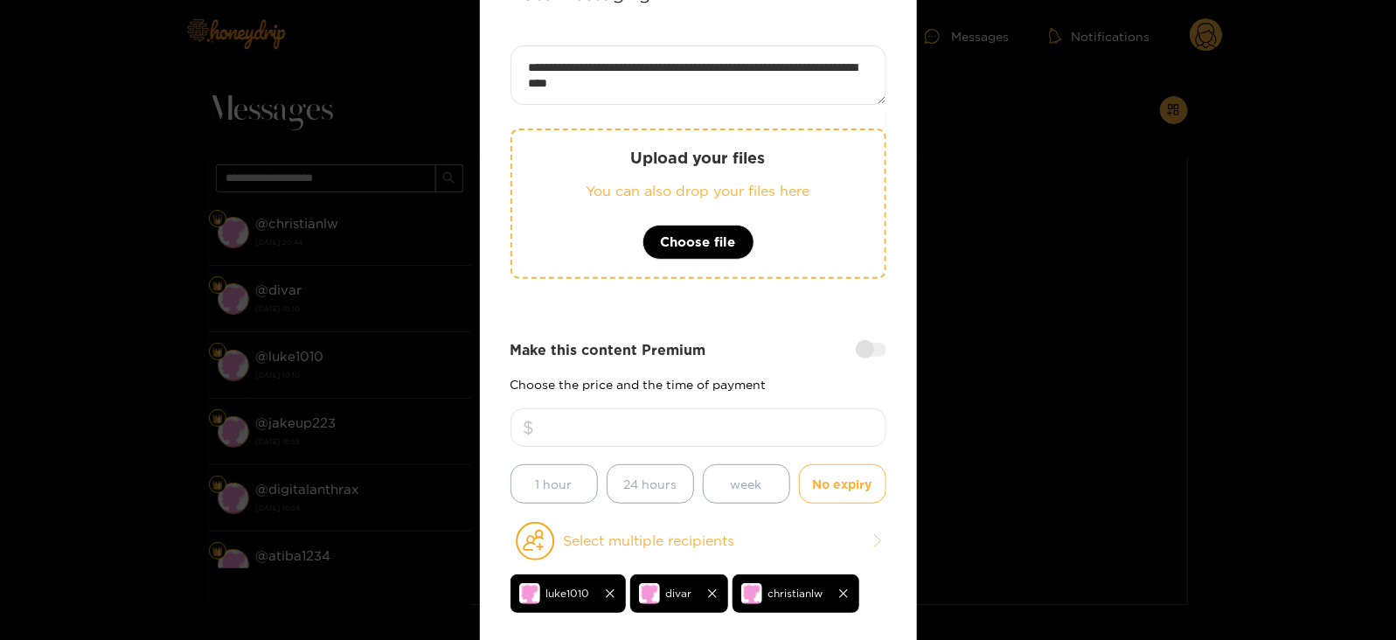  I want to click on span: luke1010, so click(568, 593).